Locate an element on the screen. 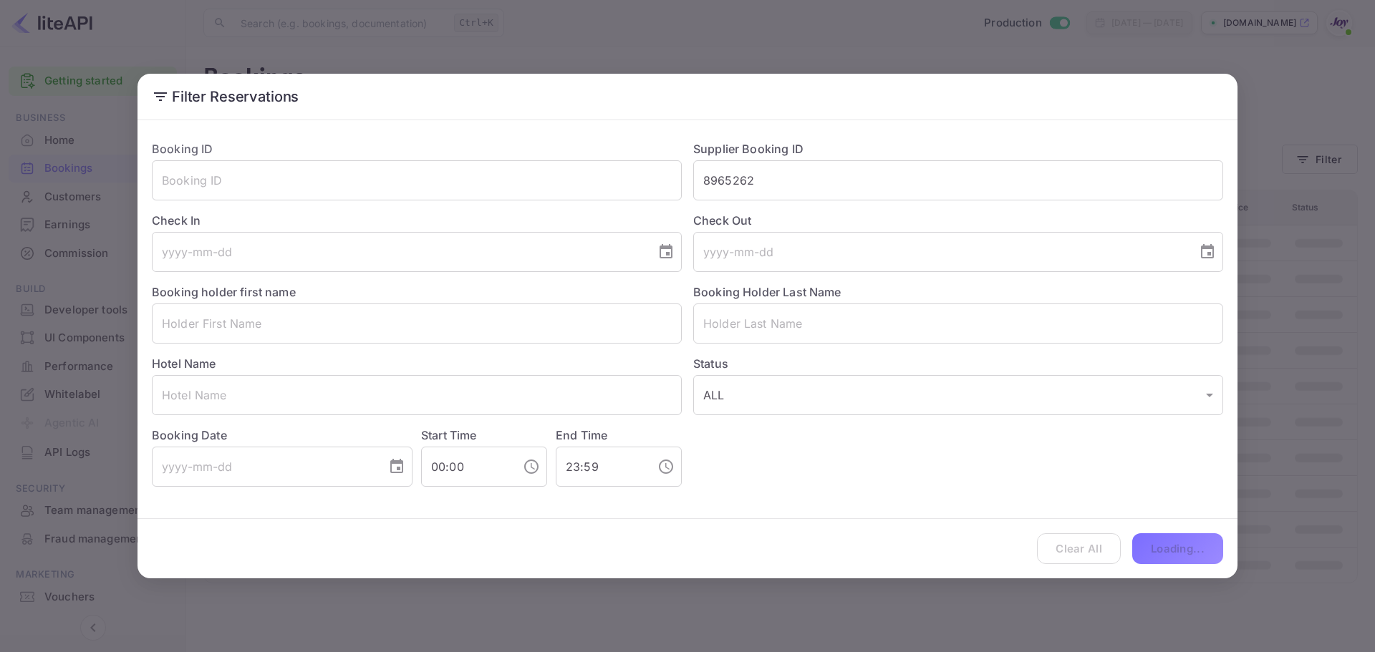 The height and width of the screenshot is (652, 1375). label: Check In is located at coordinates (417, 221).